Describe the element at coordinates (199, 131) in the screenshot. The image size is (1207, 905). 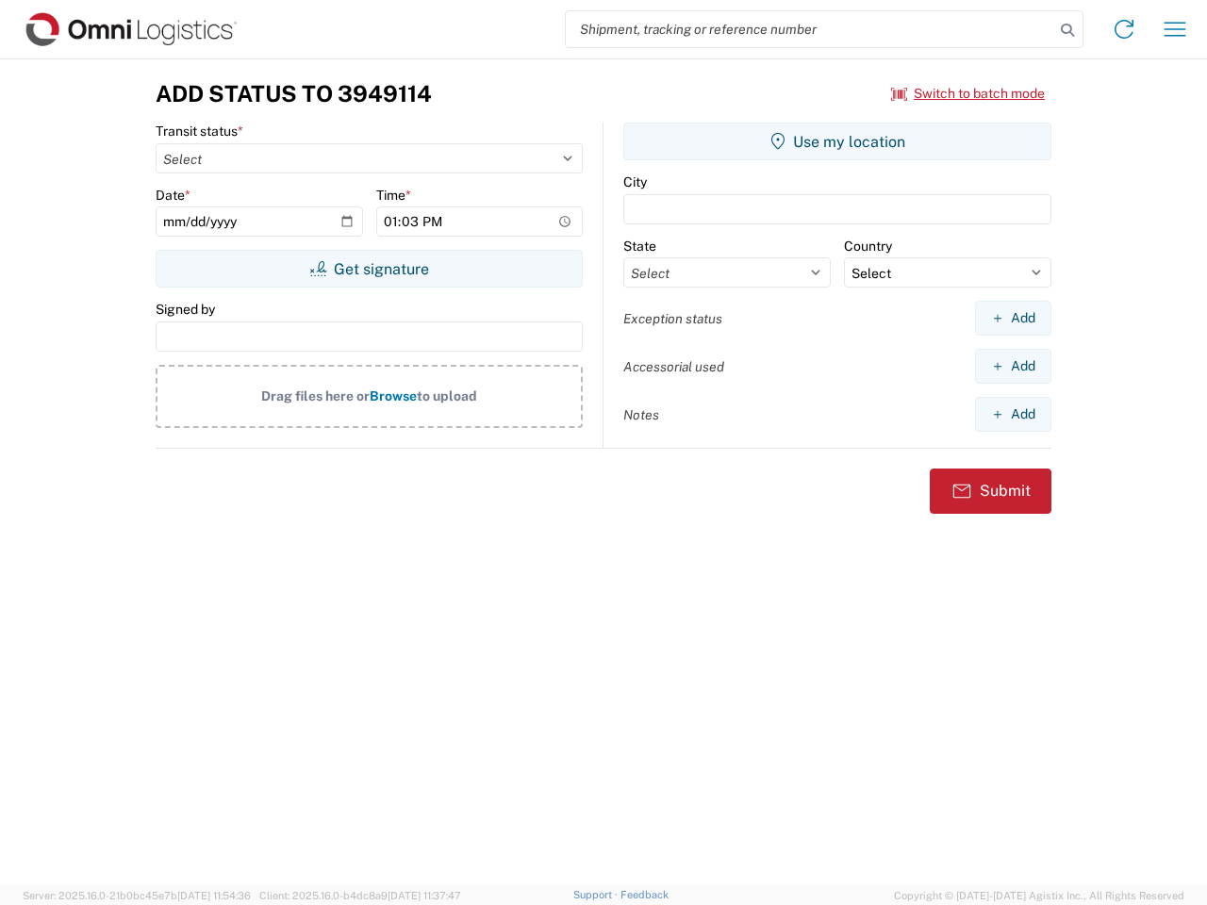
I see `label: Transit status` at that location.